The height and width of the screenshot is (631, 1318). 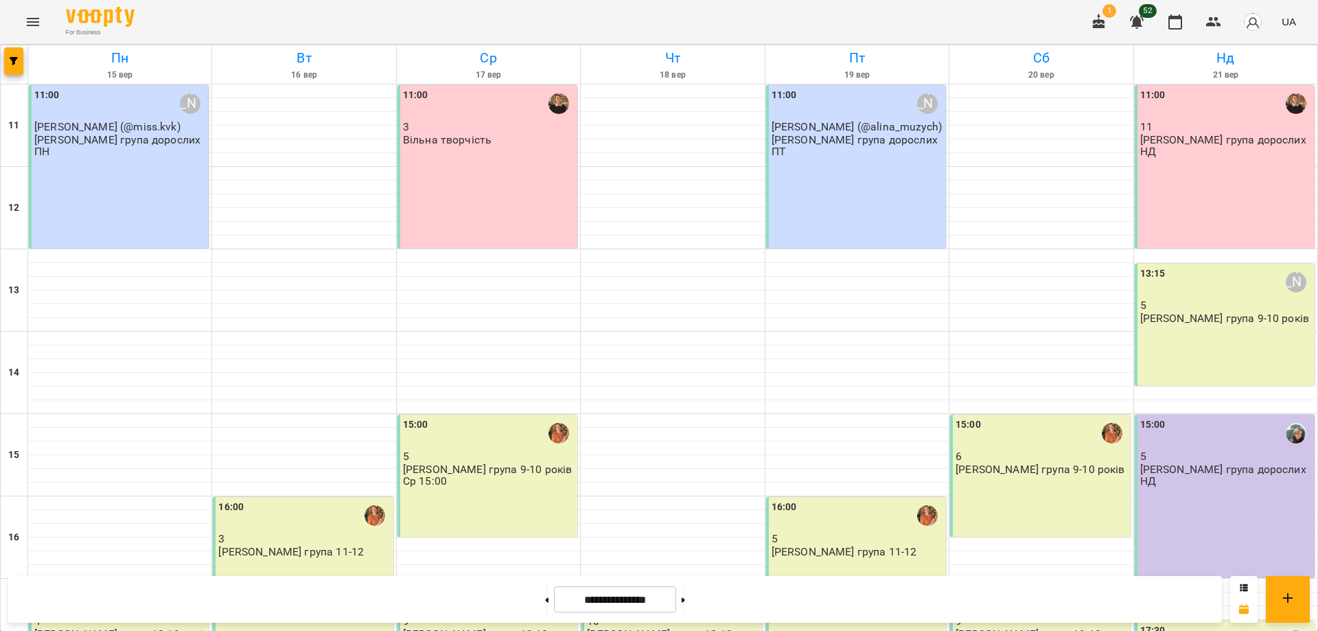 What do you see at coordinates (119, 58) in the screenshot?
I see `h6: Пн` at bounding box center [119, 58].